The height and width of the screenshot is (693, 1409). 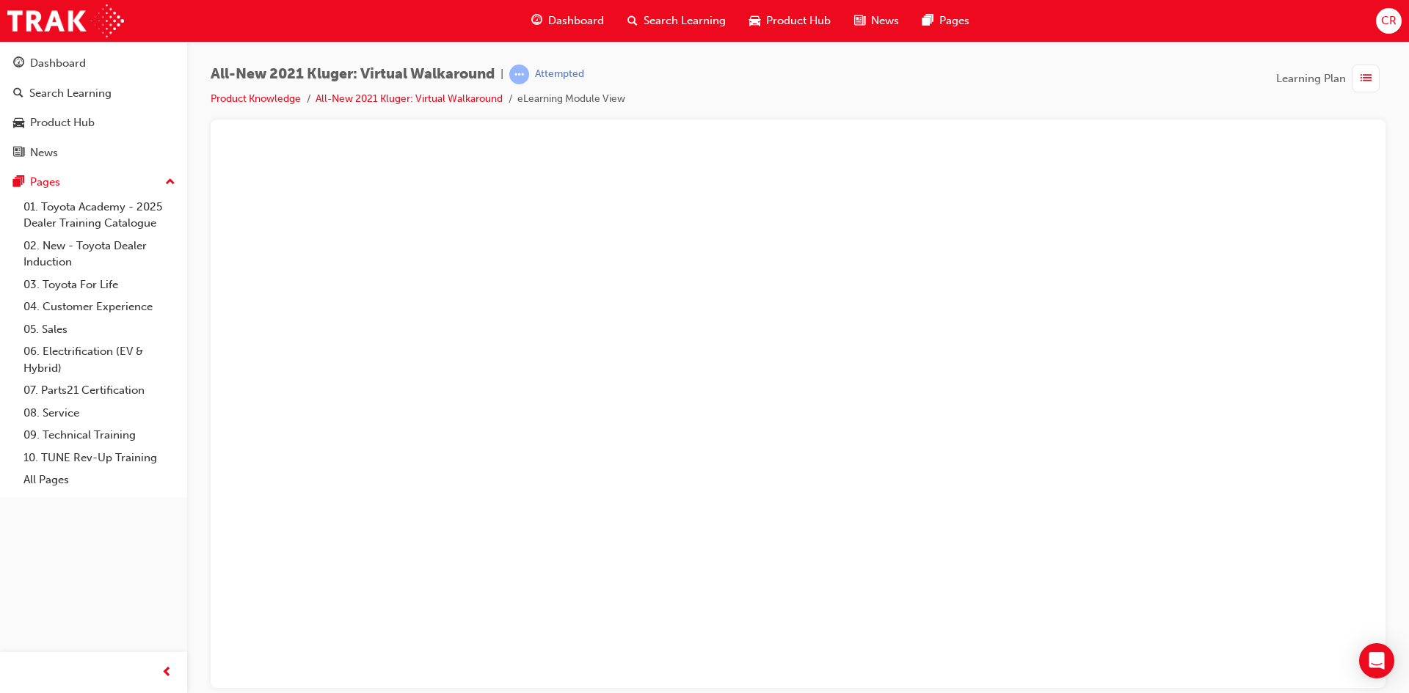 I want to click on a: 10. TUNE Rev-Up Training, so click(x=99, y=458).